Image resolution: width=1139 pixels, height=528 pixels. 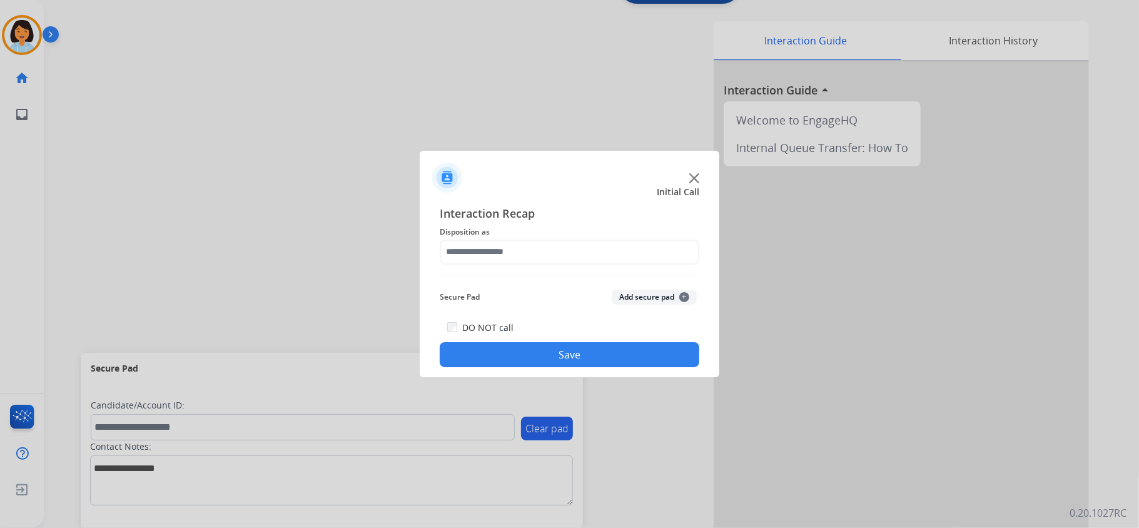 What do you see at coordinates (569, 232) in the screenshot?
I see `span: Disposition as` at bounding box center [569, 232].